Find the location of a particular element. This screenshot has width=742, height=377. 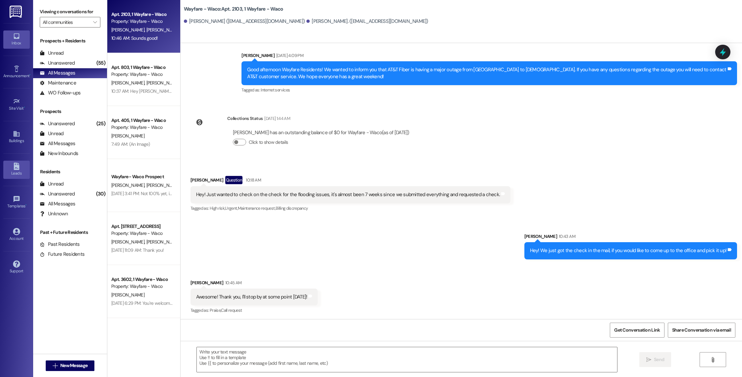

div: 7:49 AM: (An Image) is located at coordinates (130, 144).